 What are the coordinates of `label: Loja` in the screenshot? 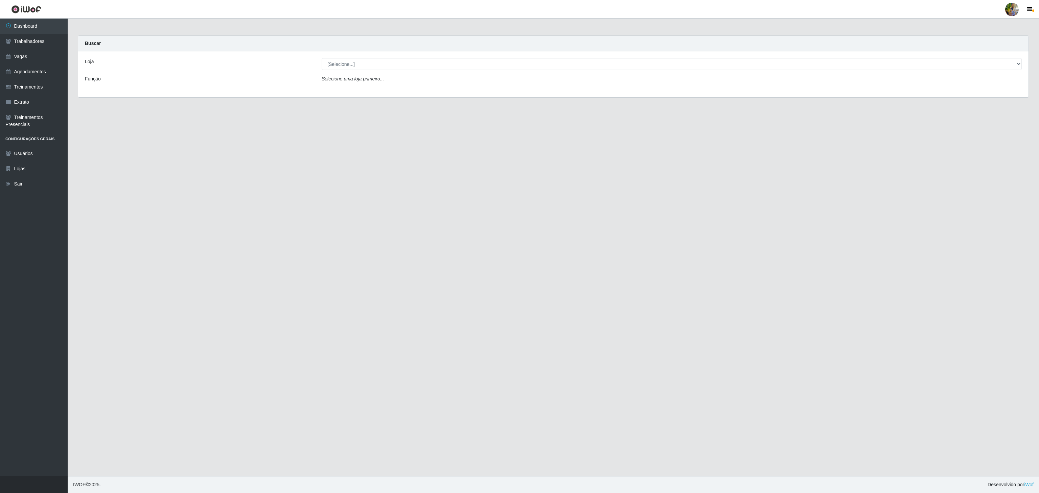 It's located at (89, 62).